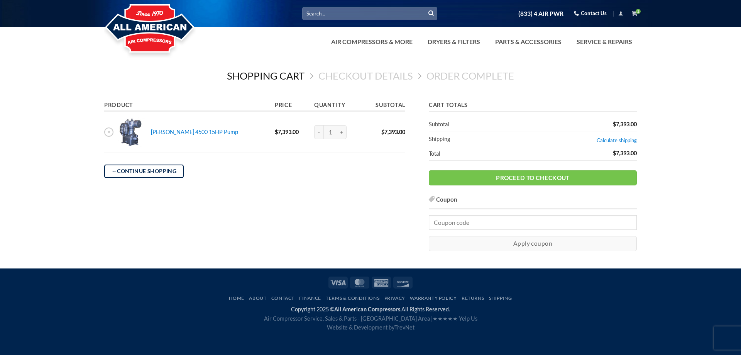 The width and height of the screenshot is (741, 355). What do you see at coordinates (188, 105) in the screenshot?
I see `th: Product` at bounding box center [188, 105].